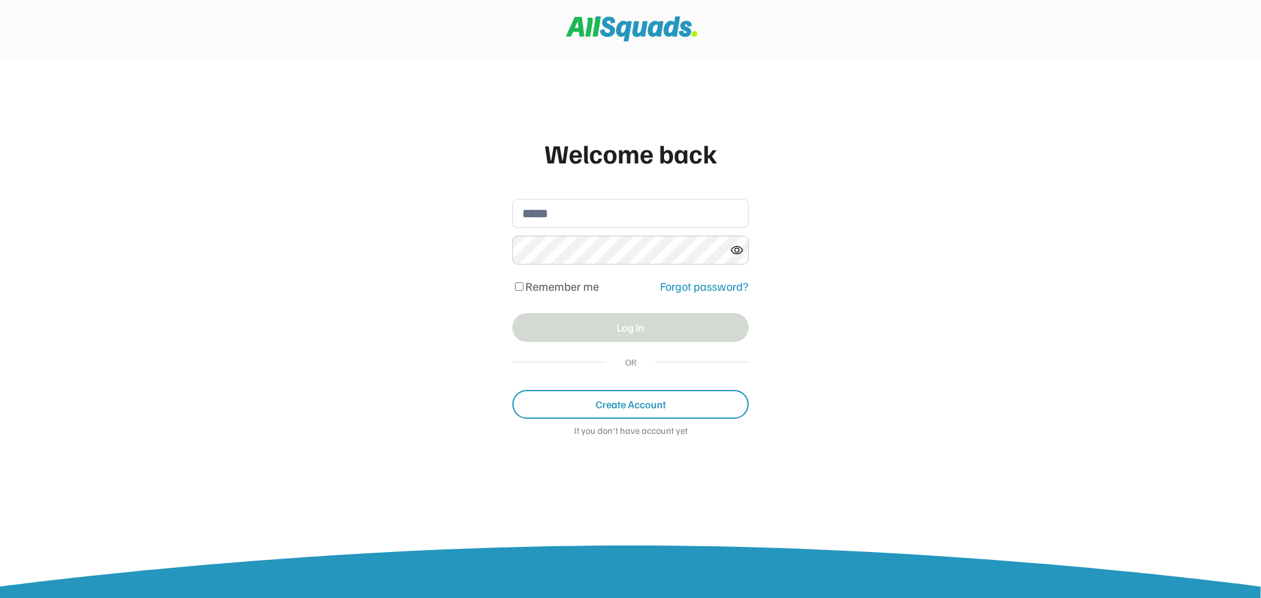 The image size is (1261, 598). Describe the element at coordinates (630, 153) in the screenshot. I see `div: Welcome back` at that location.